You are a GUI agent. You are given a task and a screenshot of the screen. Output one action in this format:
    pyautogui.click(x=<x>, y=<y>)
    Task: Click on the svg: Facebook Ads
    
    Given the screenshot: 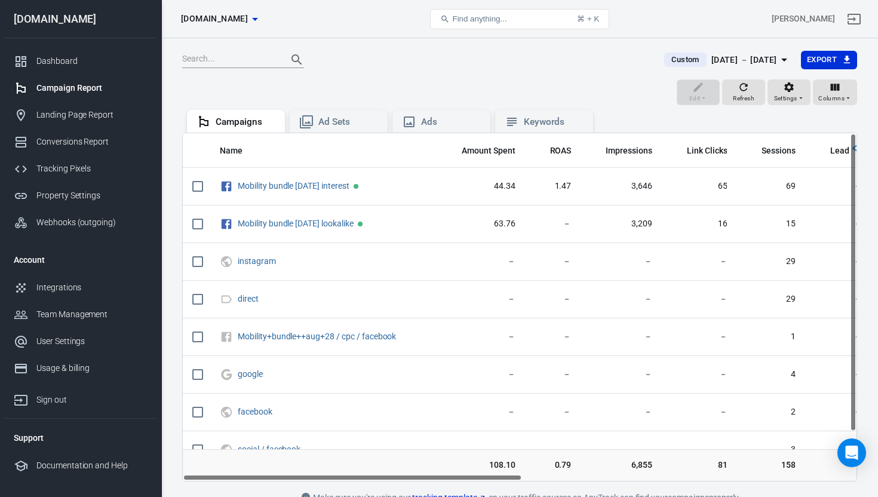 What is the action you would take?
    pyautogui.click(x=226, y=224)
    